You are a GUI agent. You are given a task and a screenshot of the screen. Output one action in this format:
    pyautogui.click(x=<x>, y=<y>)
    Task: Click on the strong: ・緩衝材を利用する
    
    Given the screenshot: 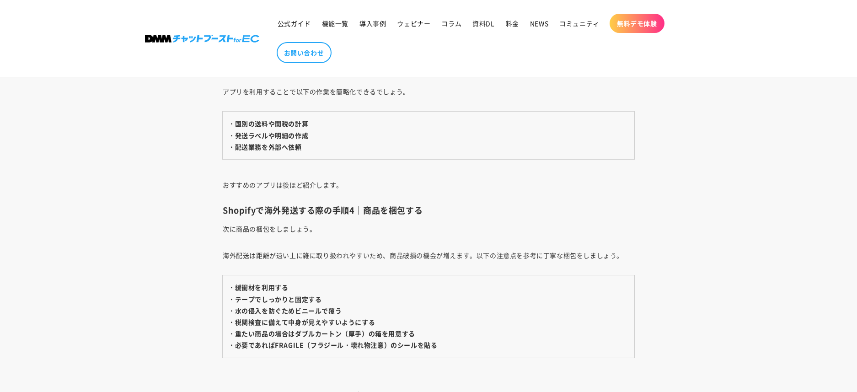 What is the action you would take?
    pyautogui.click(x=258, y=287)
    